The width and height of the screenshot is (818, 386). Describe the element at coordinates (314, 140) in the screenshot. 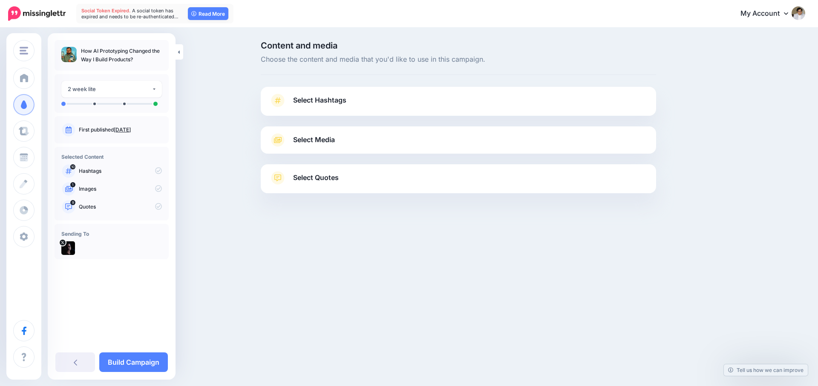

I see `span: Select Media` at that location.